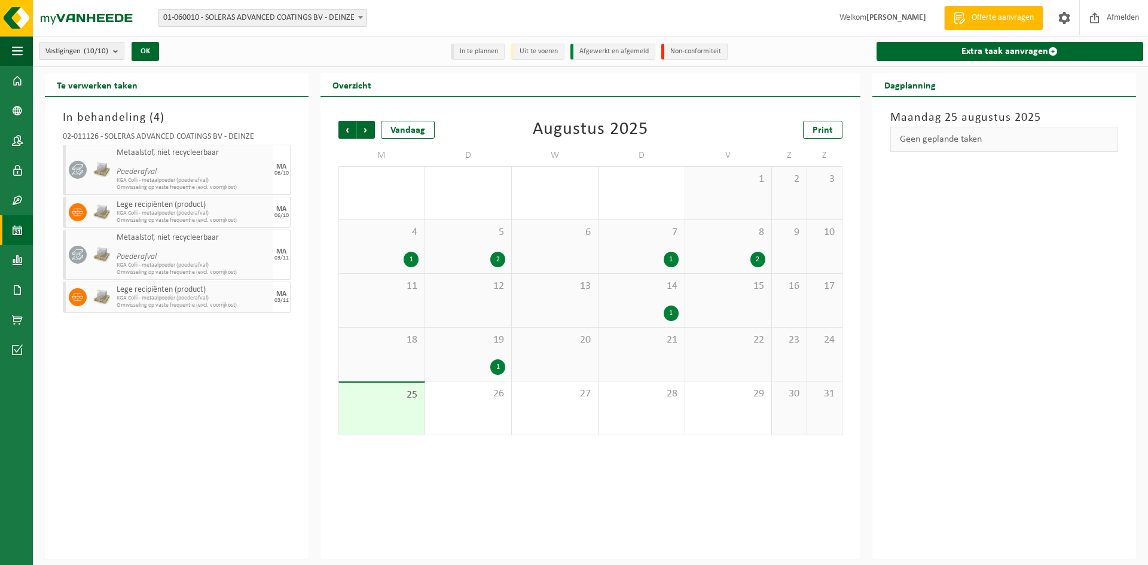 This screenshot has height=565, width=1148. I want to click on span: 24, so click(825, 340).